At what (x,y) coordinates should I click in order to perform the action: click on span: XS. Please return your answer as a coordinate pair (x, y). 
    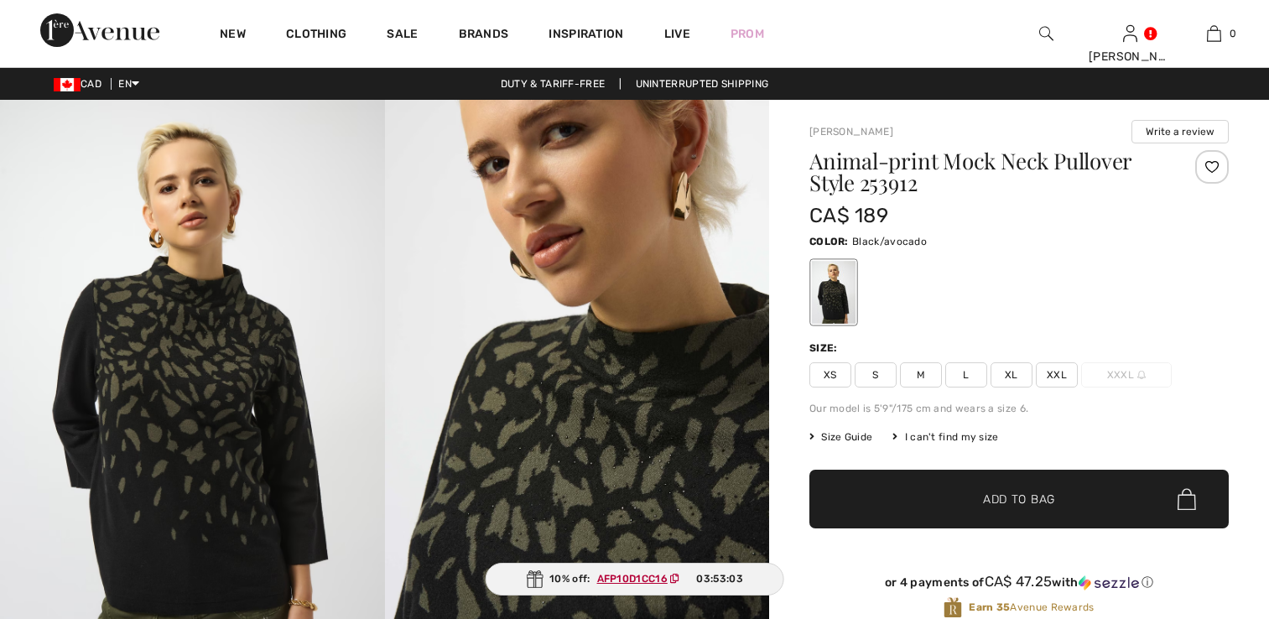
    Looking at the image, I should click on (830, 375).